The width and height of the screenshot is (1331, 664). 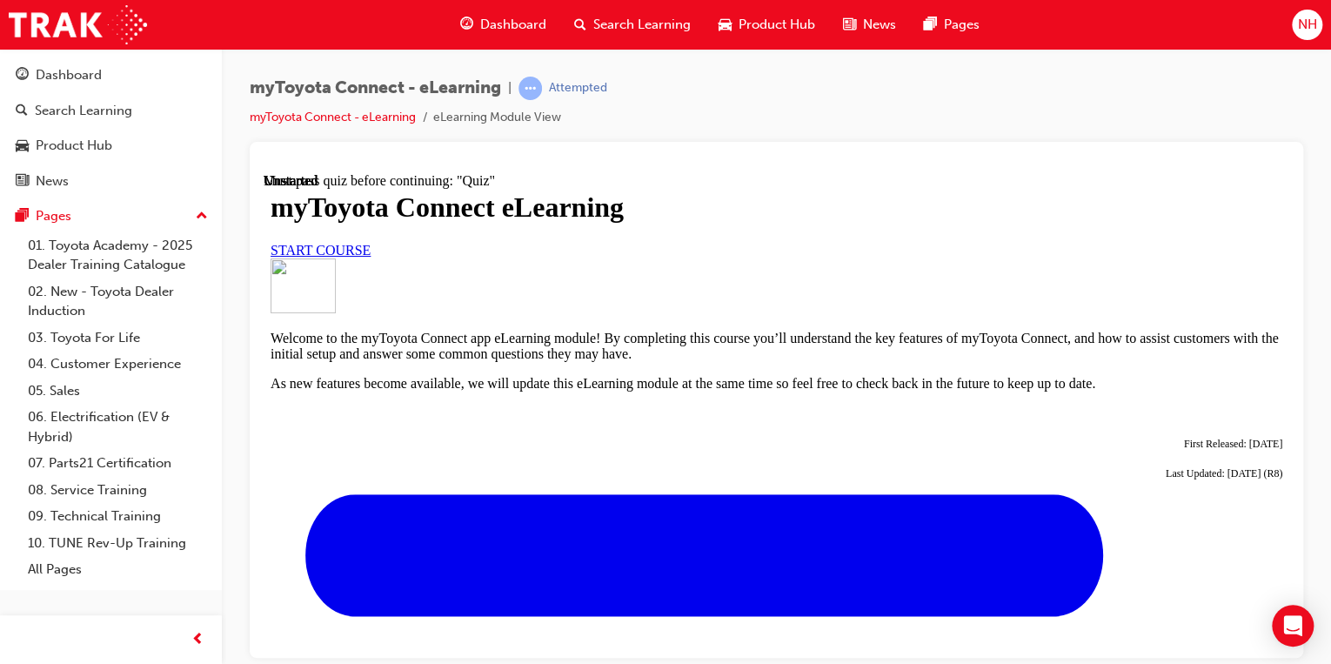 I want to click on span: START COURSE, so click(x=57, y=77).